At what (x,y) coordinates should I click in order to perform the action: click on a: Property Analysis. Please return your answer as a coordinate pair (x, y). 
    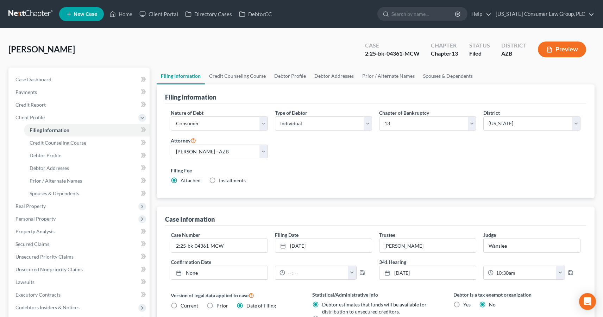
    Looking at the image, I should click on (80, 232).